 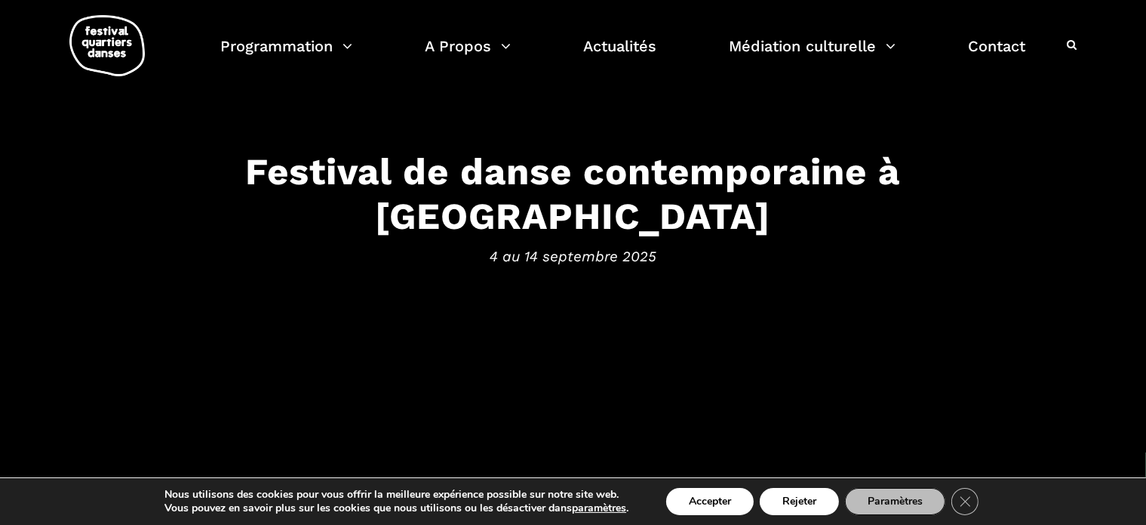 I want to click on a: Contact, so click(x=997, y=55).